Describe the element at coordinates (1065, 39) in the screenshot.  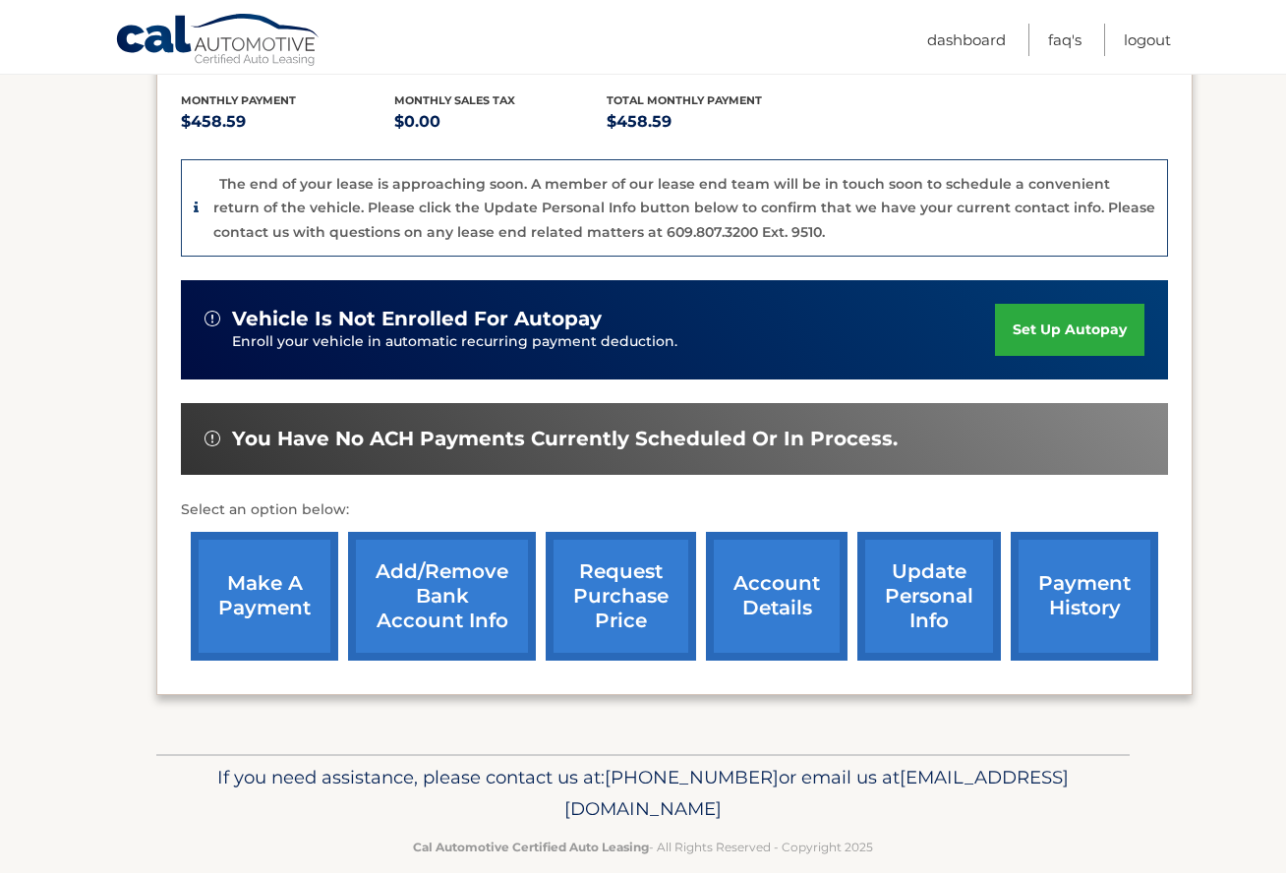
I see `a: FAQ's` at that location.